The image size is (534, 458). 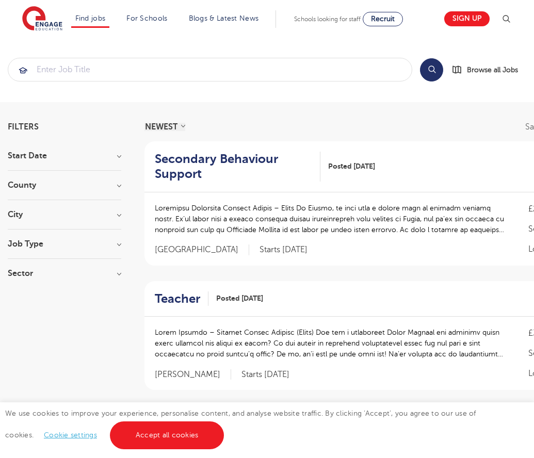 What do you see at coordinates (177, 299) in the screenshot?
I see `h2: Teacher` at bounding box center [177, 299].